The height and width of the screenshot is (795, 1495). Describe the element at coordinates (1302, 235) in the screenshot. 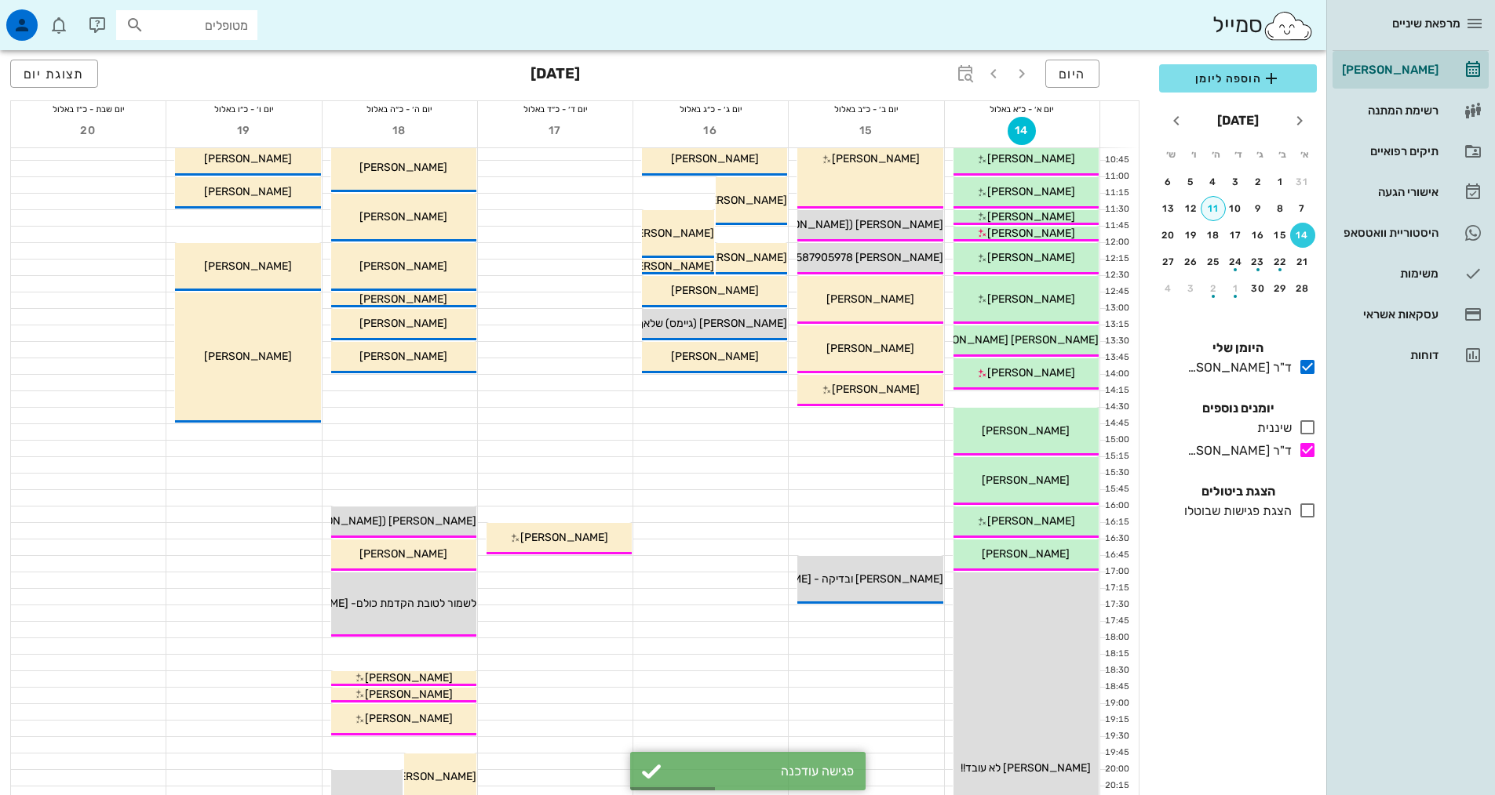

I see `button: 14` at that location.